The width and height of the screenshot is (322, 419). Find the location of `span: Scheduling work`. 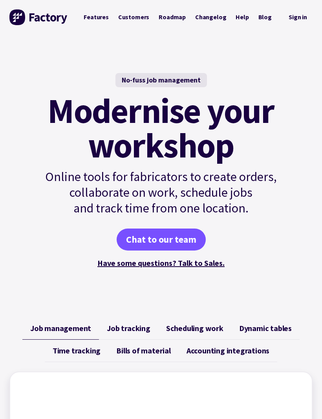

span: Scheduling work is located at coordinates (195, 328).